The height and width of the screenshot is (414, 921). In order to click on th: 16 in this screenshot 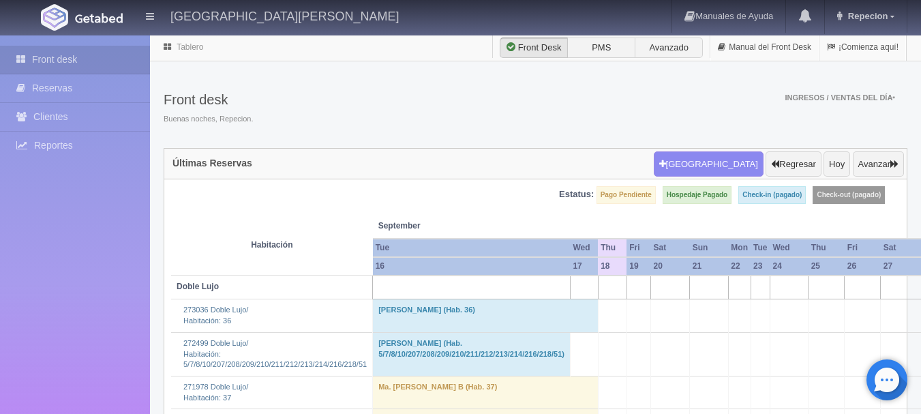, I will do `click(472, 266)`.